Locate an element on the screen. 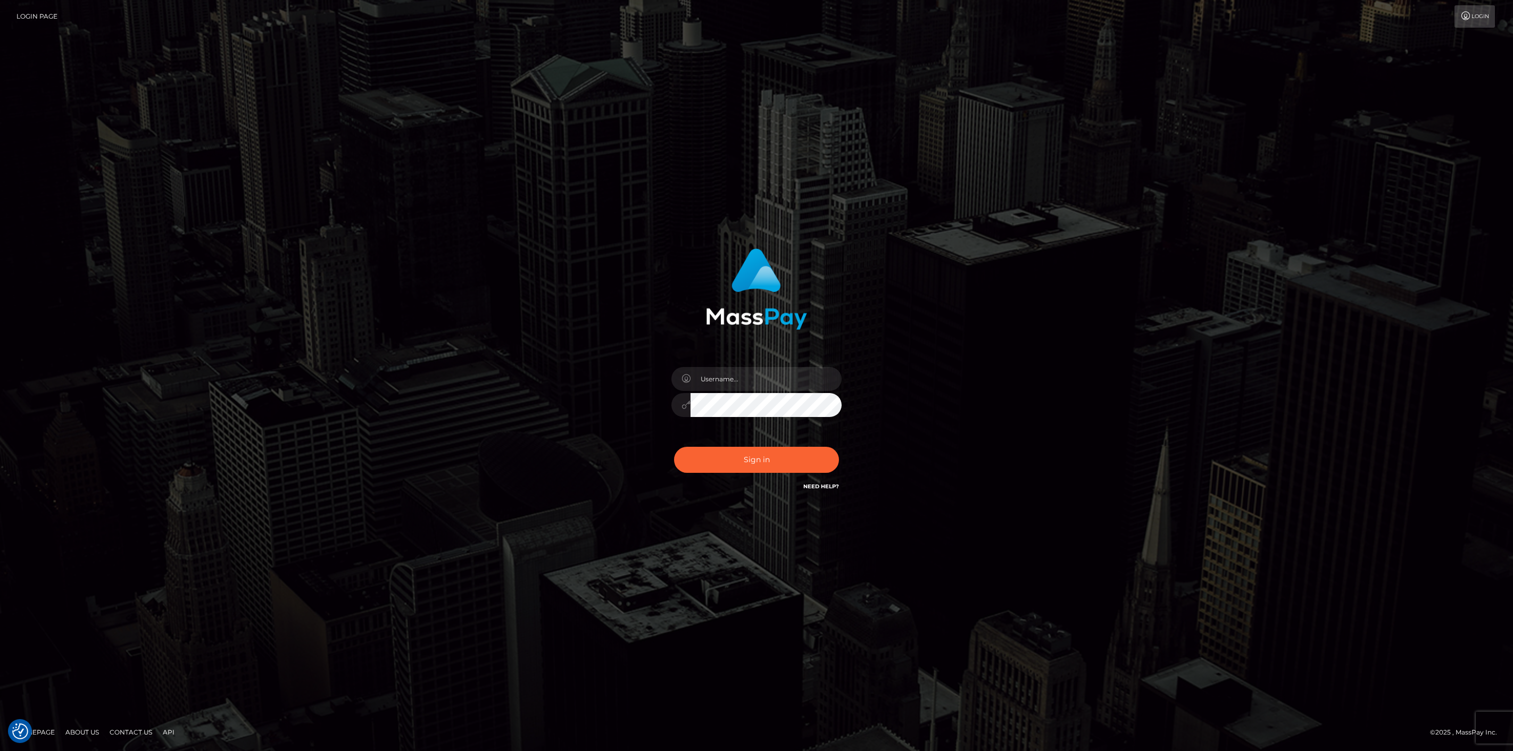  a: Homepage is located at coordinates (35, 732).